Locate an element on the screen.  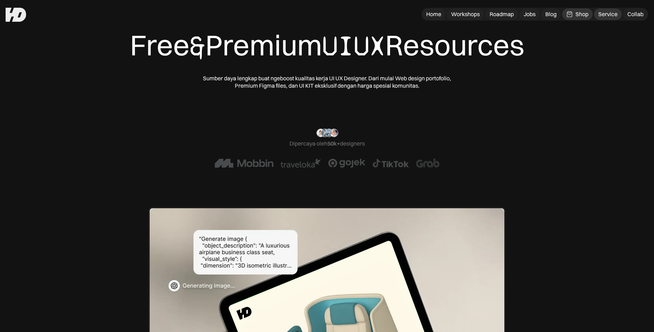
div: Roadmap is located at coordinates (501, 14).